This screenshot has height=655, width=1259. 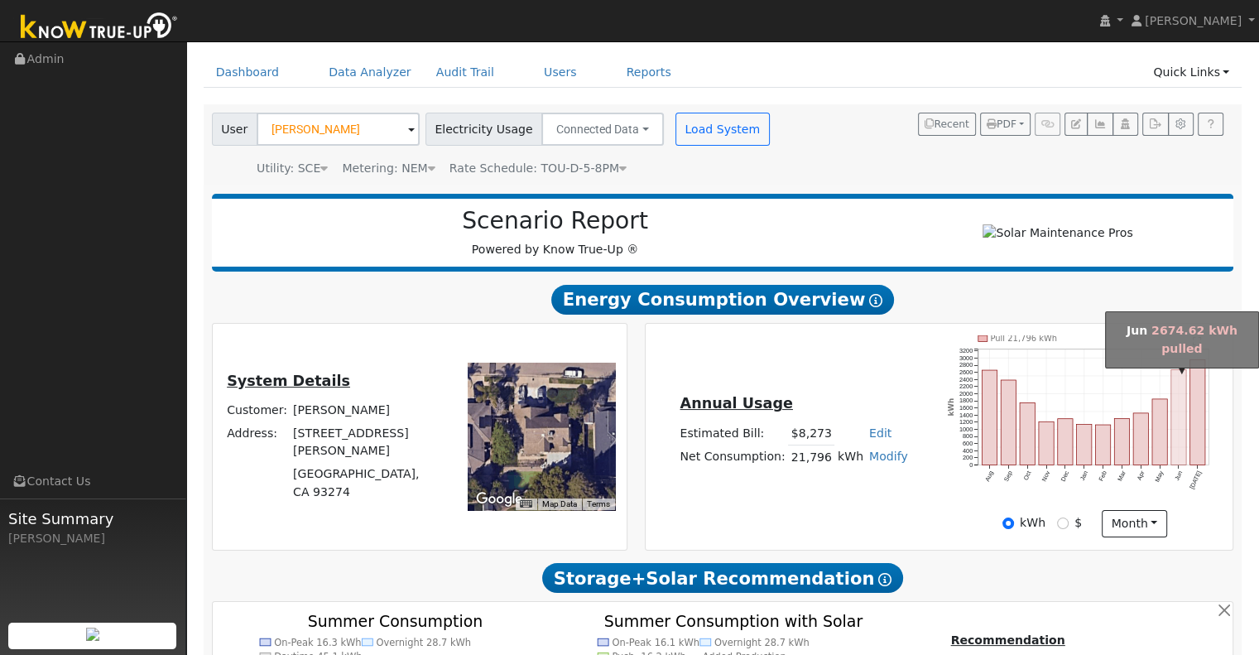 What do you see at coordinates (555, 221) in the screenshot?
I see `h2: Scenario Report` at bounding box center [555, 221].